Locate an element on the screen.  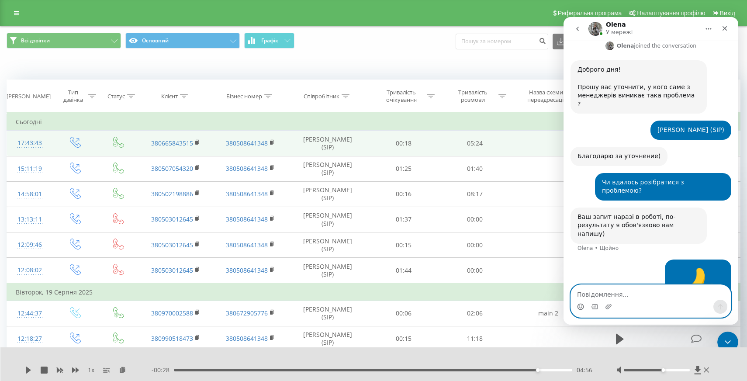
span: Графік is located at coordinates (269, 41).